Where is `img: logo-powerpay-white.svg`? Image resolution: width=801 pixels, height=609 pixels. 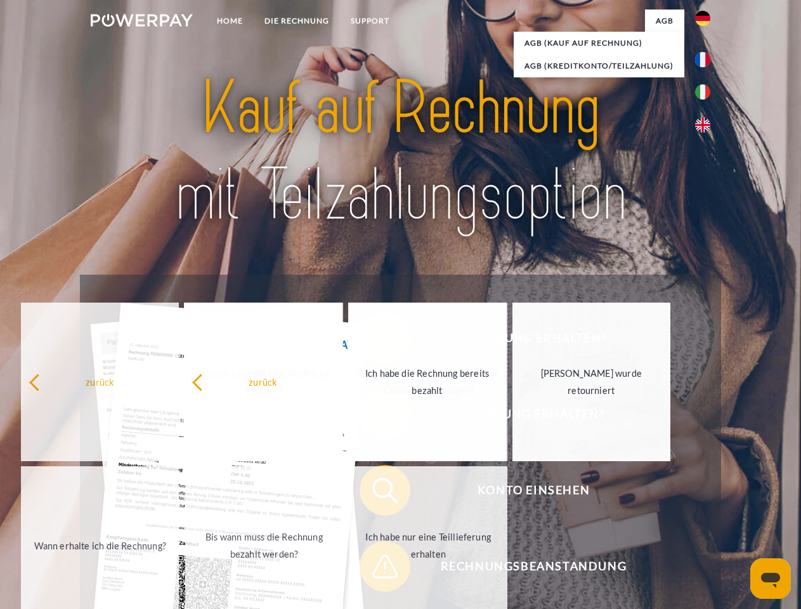
img: logo-powerpay-white.svg is located at coordinates (141, 20).